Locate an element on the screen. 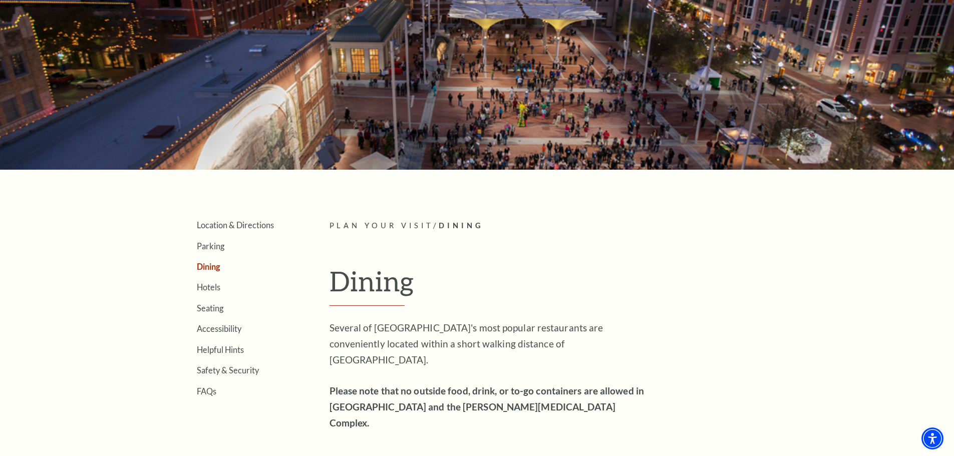  a: Safety & Security is located at coordinates (228, 370).